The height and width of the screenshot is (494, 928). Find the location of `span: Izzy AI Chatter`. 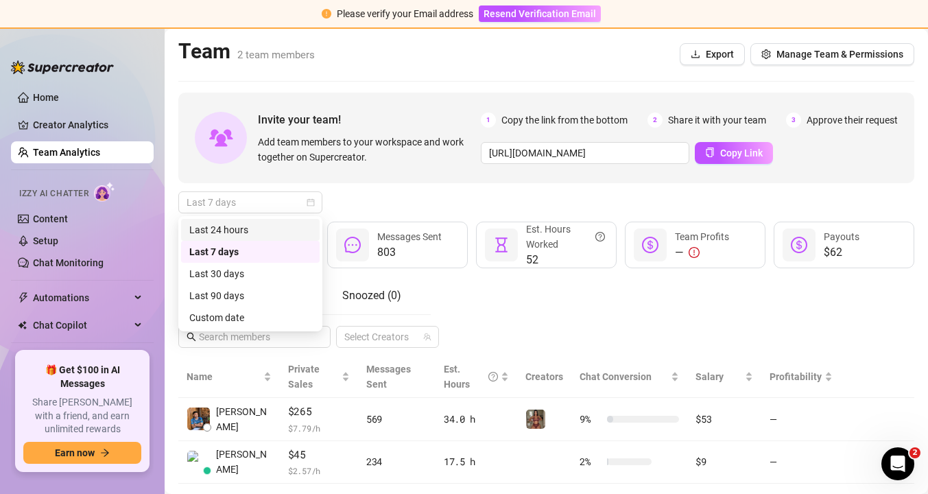

span: Izzy AI Chatter is located at coordinates (53, 193).